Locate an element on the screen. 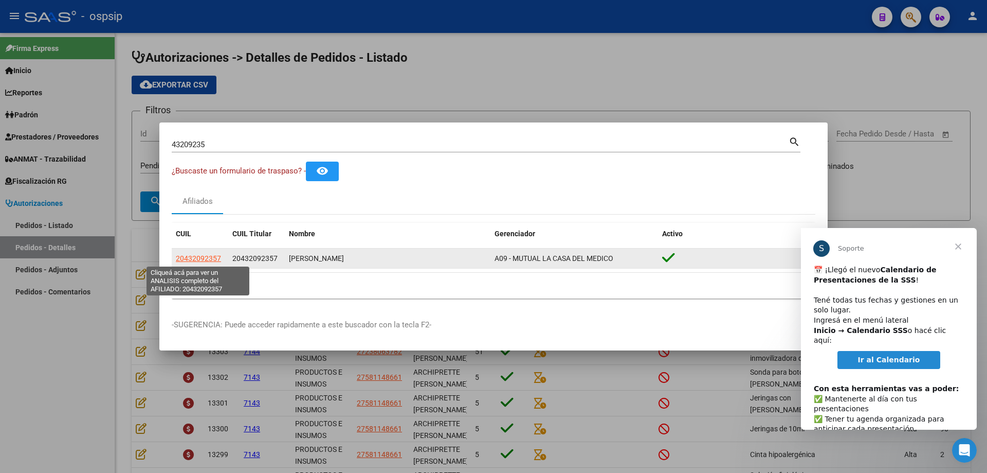  span: Nombre is located at coordinates (302, 233).